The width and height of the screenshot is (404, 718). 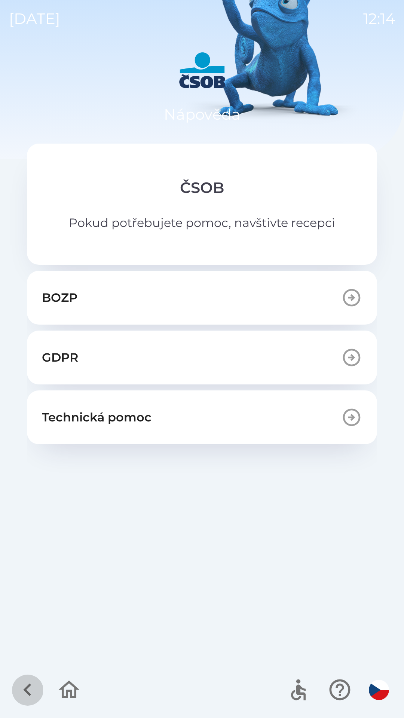 I want to click on p: ČSOB, so click(x=202, y=188).